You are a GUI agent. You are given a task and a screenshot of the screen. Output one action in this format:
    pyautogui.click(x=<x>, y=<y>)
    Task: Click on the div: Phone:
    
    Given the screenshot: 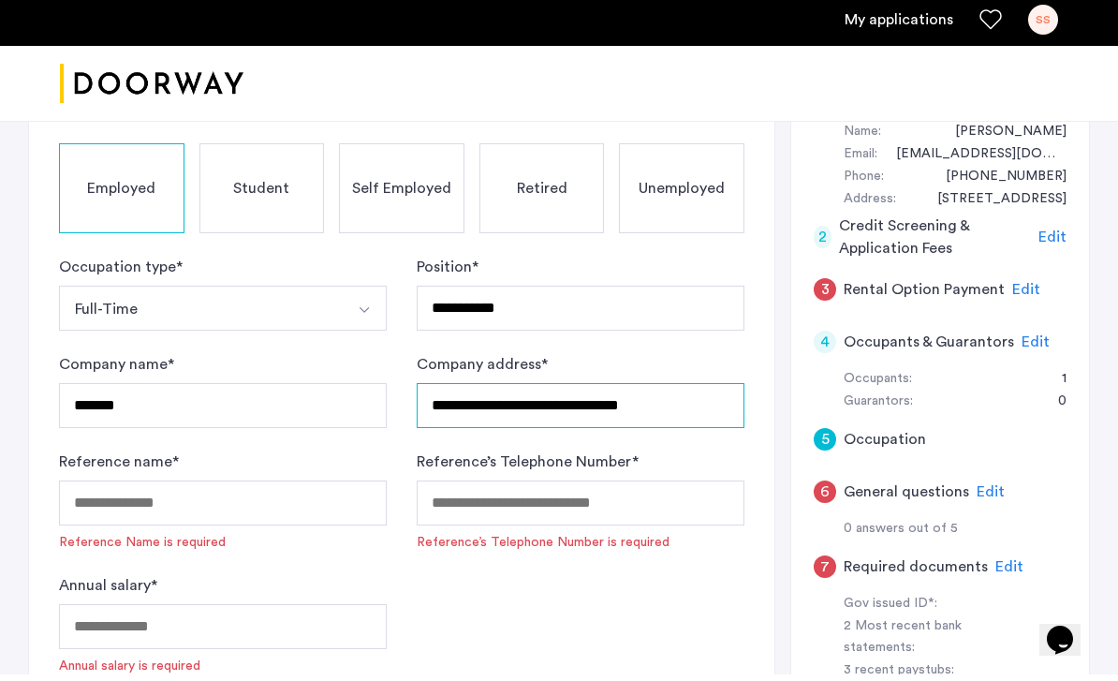 What is the action you would take?
    pyautogui.click(x=863, y=184)
    